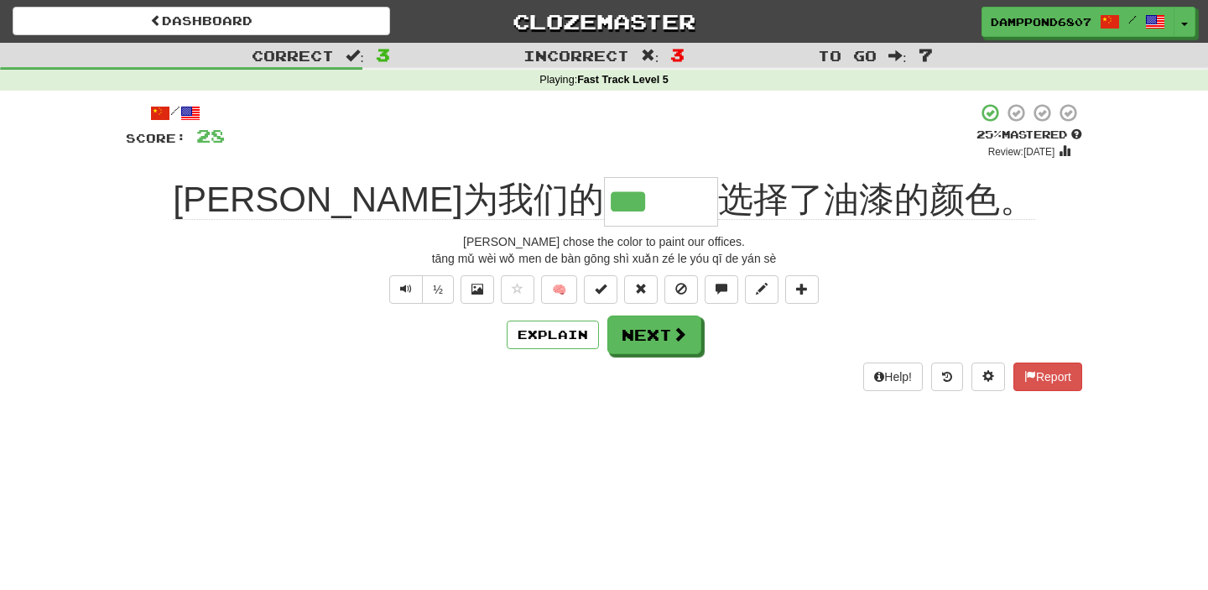  What do you see at coordinates (438, 289) in the screenshot?
I see `button: ½` at bounding box center [438, 289].